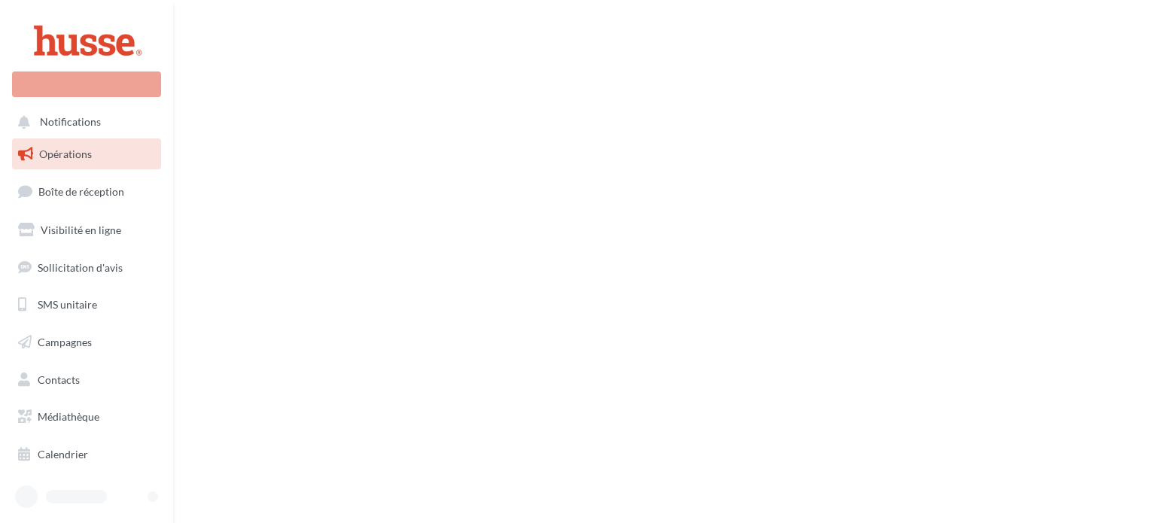 This screenshot has width=1156, height=523. I want to click on span: Opérations, so click(65, 153).